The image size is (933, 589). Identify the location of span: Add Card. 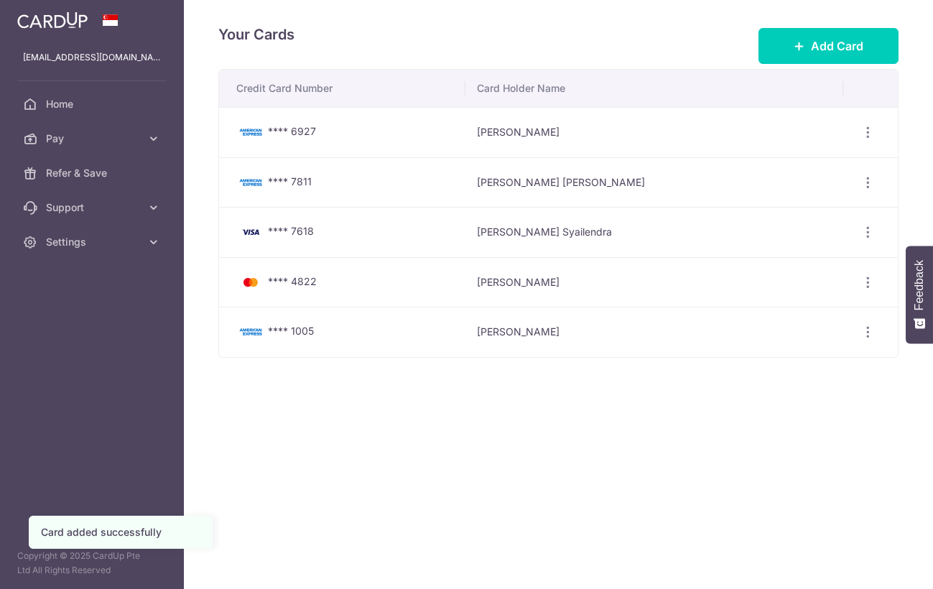
(837, 46).